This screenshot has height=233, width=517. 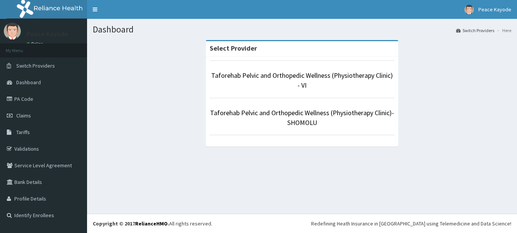 What do you see at coordinates (36, 44) in the screenshot?
I see `a: Online` at bounding box center [36, 44].